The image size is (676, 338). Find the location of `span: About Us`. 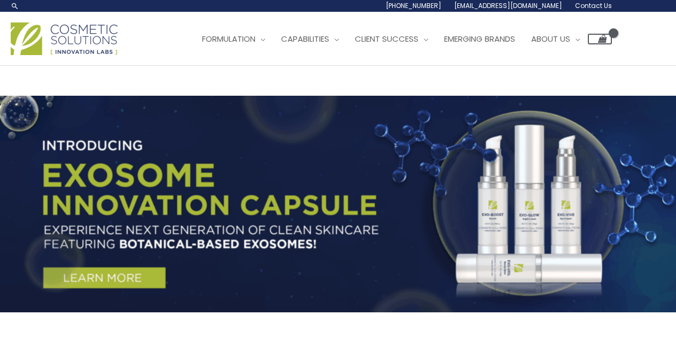

span: About Us is located at coordinates (551, 38).